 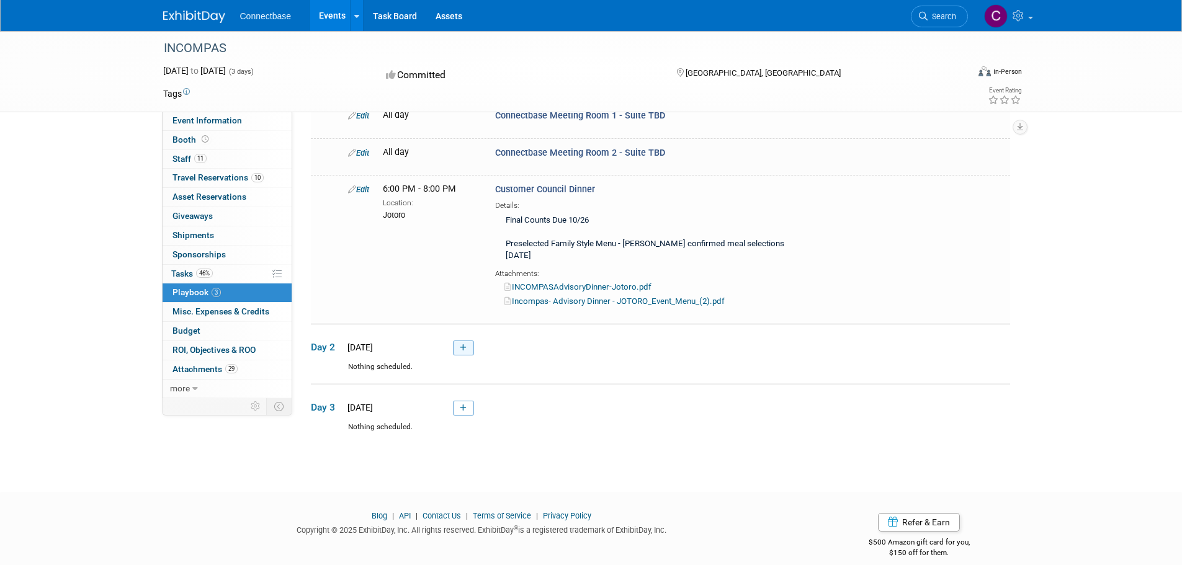 I want to click on span: Search, so click(x=942, y=16).